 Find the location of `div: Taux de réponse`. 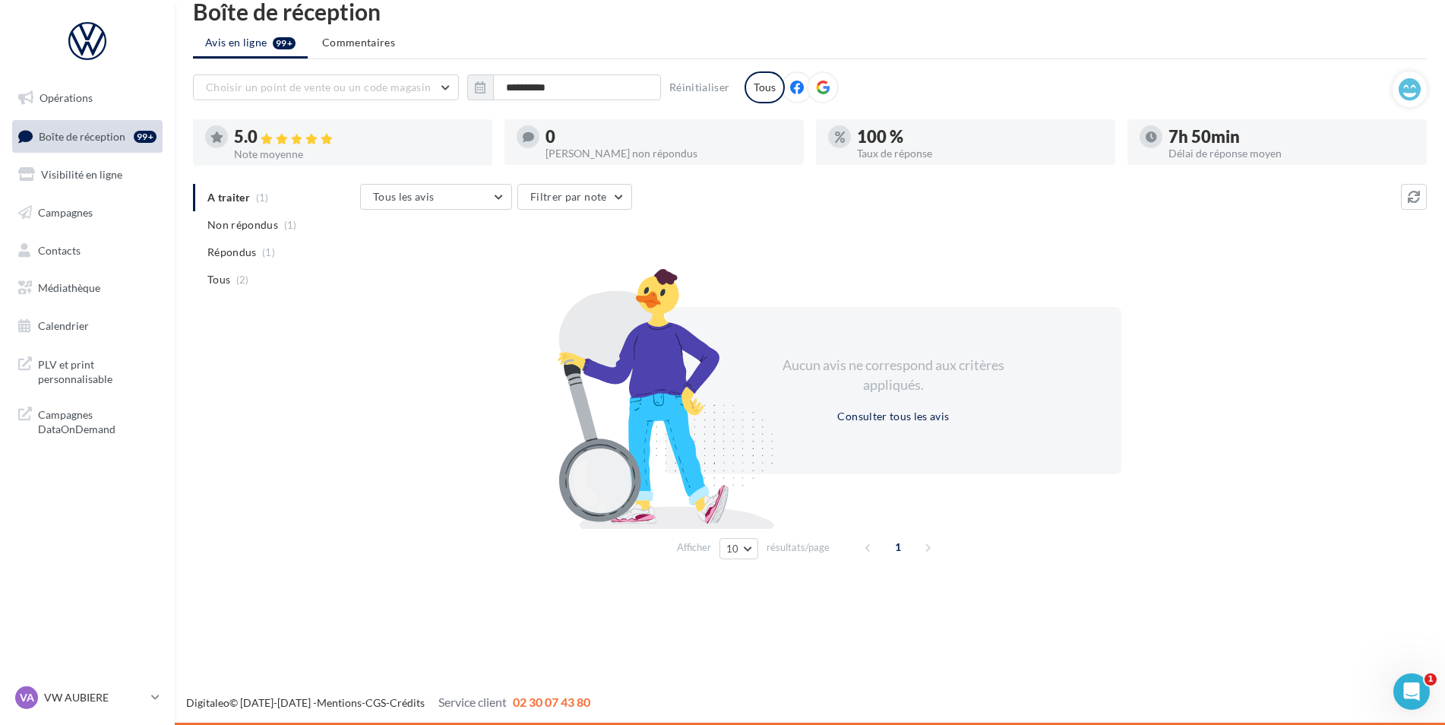

div: Taux de réponse is located at coordinates (980, 153).